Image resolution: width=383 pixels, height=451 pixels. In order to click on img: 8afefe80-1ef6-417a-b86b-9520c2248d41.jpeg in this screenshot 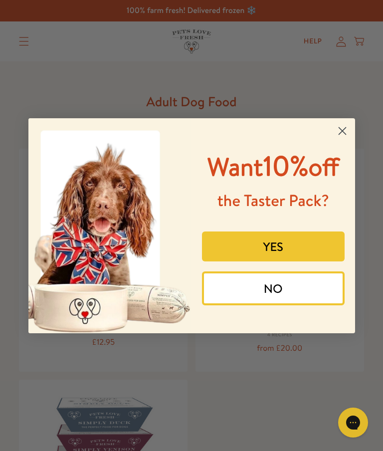, I will do `click(110, 226)`.